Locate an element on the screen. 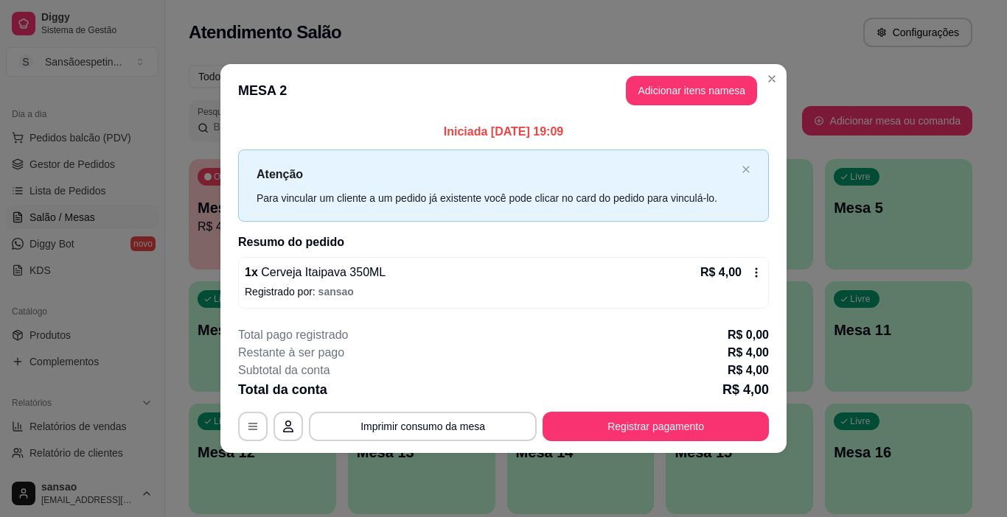 The height and width of the screenshot is (517, 1007). button: close is located at coordinates (746, 170).